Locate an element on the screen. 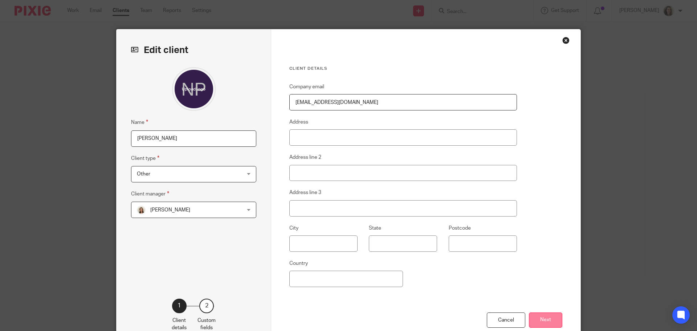 The image size is (697, 331). label: Postcode is located at coordinates (459, 228).